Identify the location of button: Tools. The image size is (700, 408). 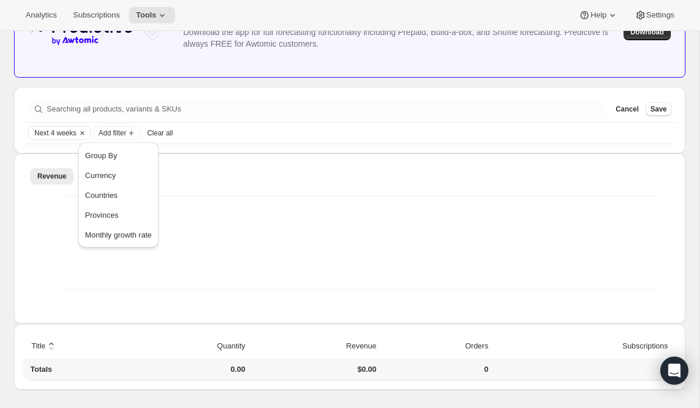
(152, 15).